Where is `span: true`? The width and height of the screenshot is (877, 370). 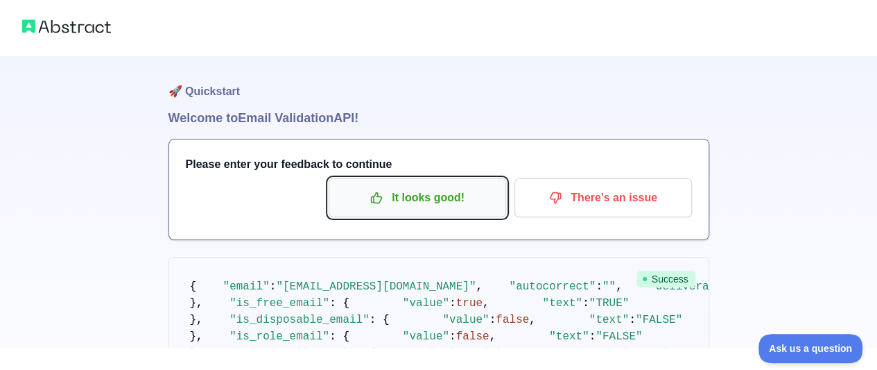 span: true is located at coordinates (469, 303).